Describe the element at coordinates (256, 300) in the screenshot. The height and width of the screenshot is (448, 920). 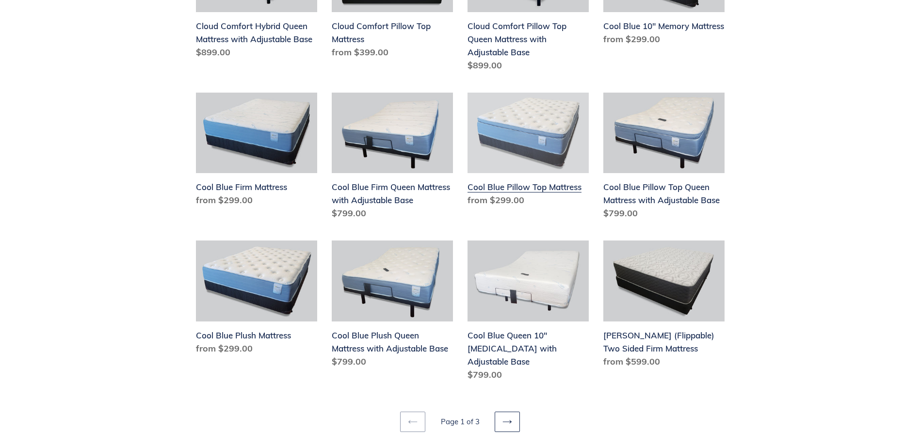
I see `a: Cool Blue Plush Mattress` at that location.